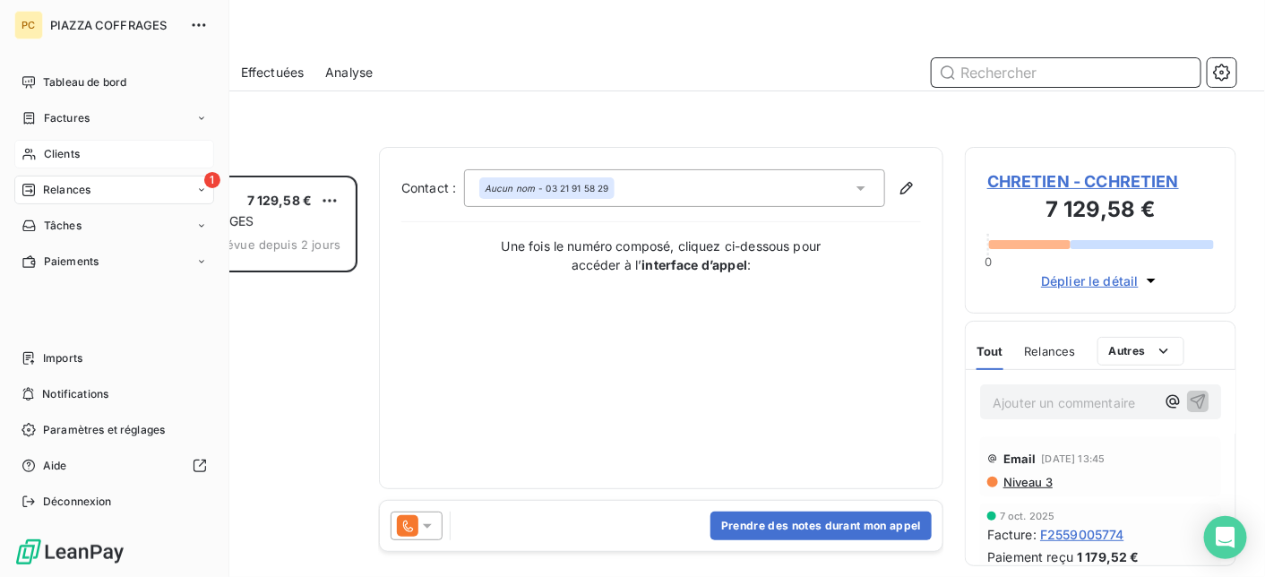 The image size is (1265, 577). I want to click on span: 1 179,52 €, so click(1108, 556).